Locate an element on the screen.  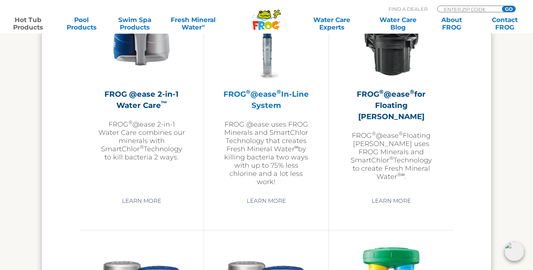
a: Water CareExperts is located at coordinates (332, 24).